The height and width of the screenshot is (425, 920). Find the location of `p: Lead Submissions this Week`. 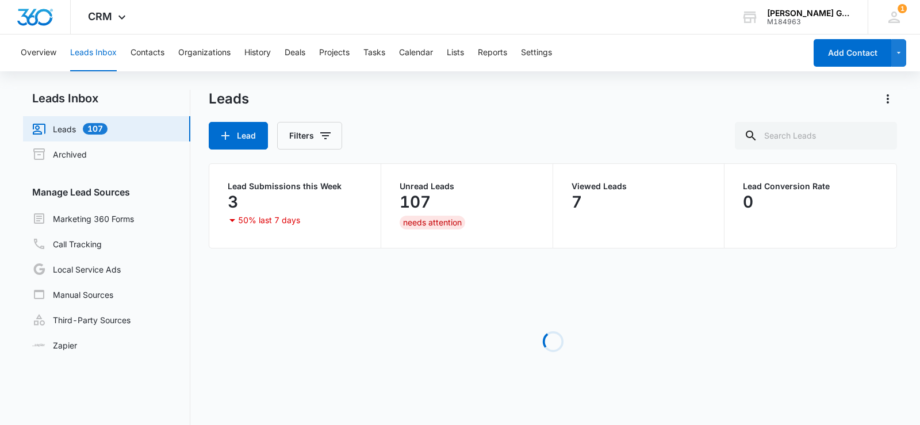

p: Lead Submissions this Week is located at coordinates (295, 186).